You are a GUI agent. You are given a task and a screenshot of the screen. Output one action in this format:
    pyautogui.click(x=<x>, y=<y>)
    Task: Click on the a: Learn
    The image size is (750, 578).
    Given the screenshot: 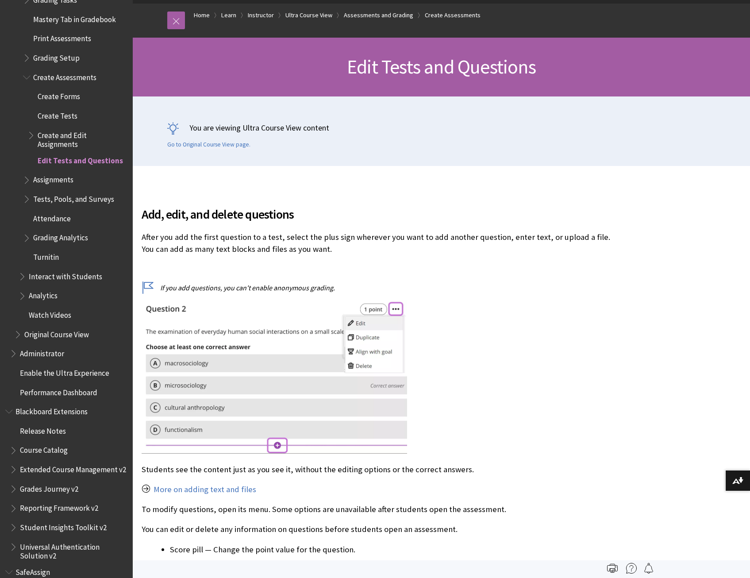 What is the action you would take?
    pyautogui.click(x=229, y=15)
    